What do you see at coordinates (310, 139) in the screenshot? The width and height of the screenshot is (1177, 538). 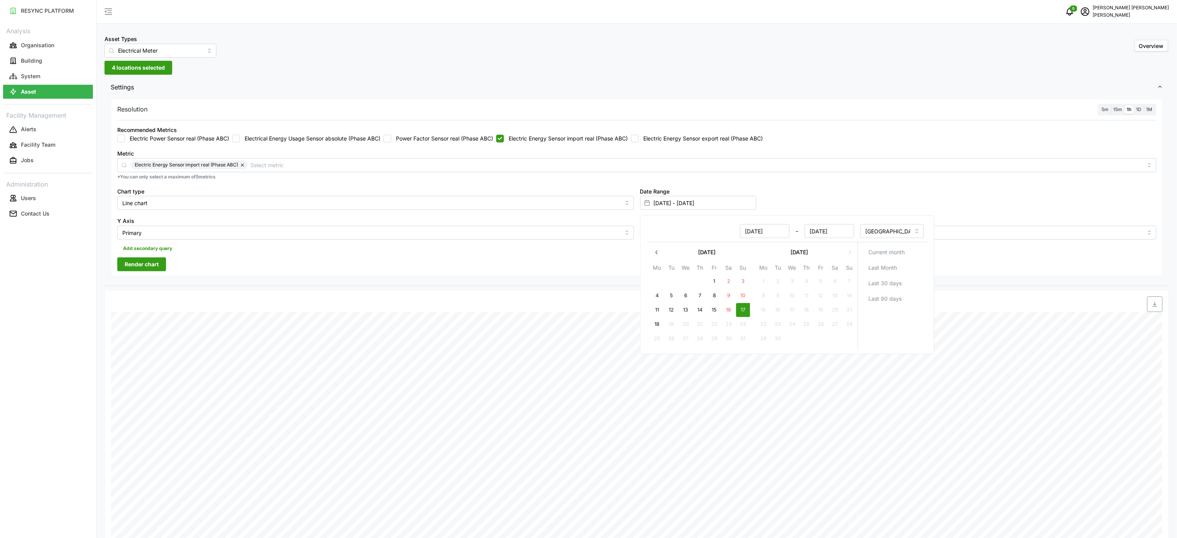 I see `label: Electrical Energy Usage Sensor absolute (Phase ABC)` at bounding box center [310, 139].